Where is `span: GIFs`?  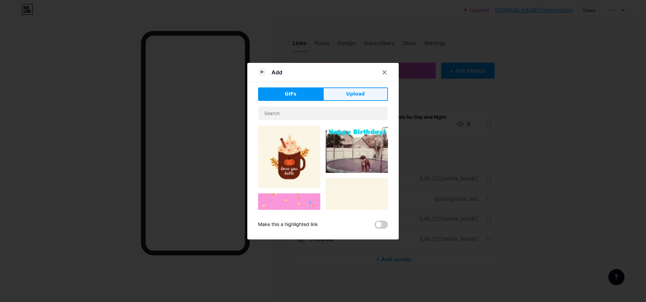 span: GIFs is located at coordinates (291, 94).